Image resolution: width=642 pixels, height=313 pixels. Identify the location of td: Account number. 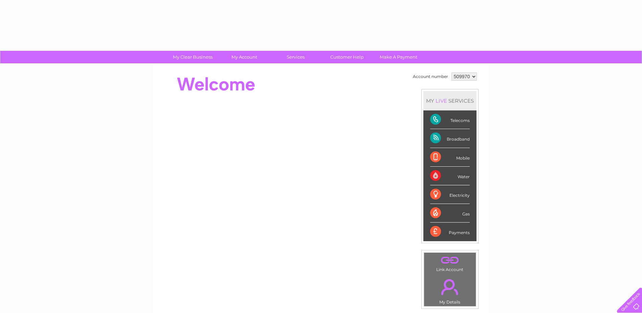
(431, 76).